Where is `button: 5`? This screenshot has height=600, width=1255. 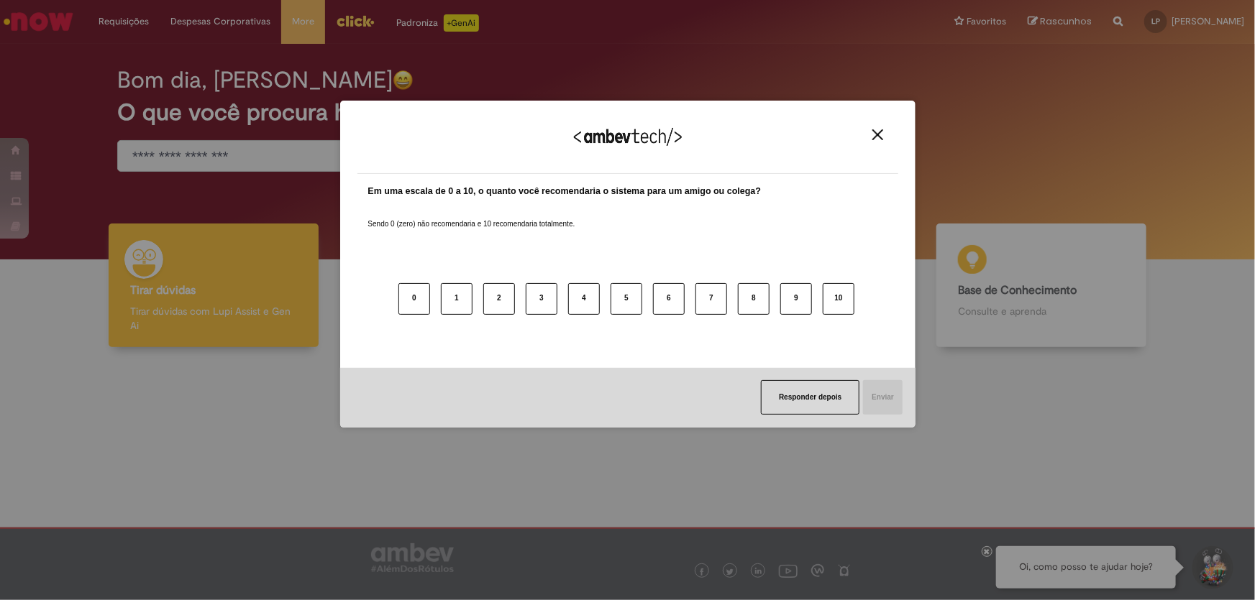 button: 5 is located at coordinates (626, 299).